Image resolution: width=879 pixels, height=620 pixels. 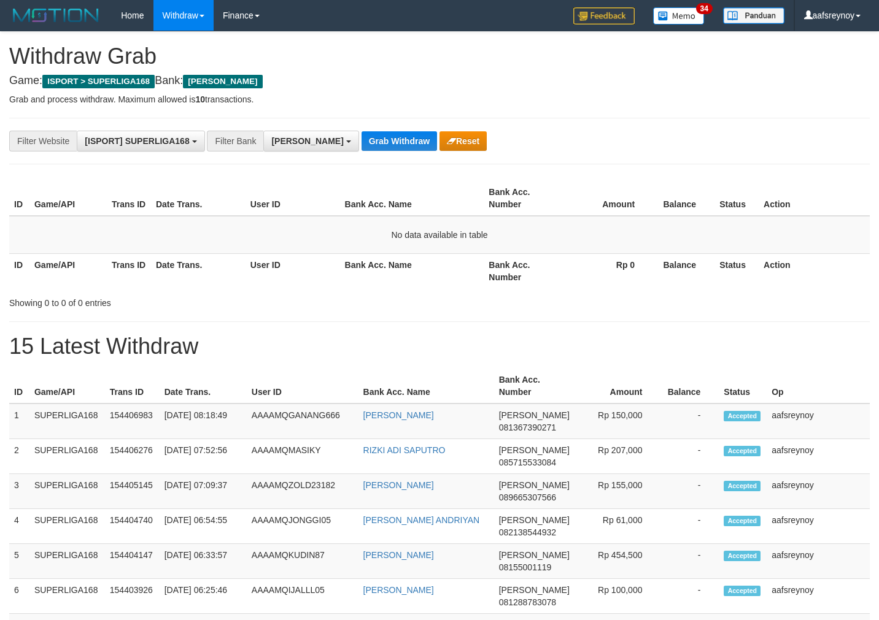 What do you see at coordinates (527, 533) in the screenshot?
I see `span: Copy 082138544932 to clipboard` at bounding box center [527, 533].